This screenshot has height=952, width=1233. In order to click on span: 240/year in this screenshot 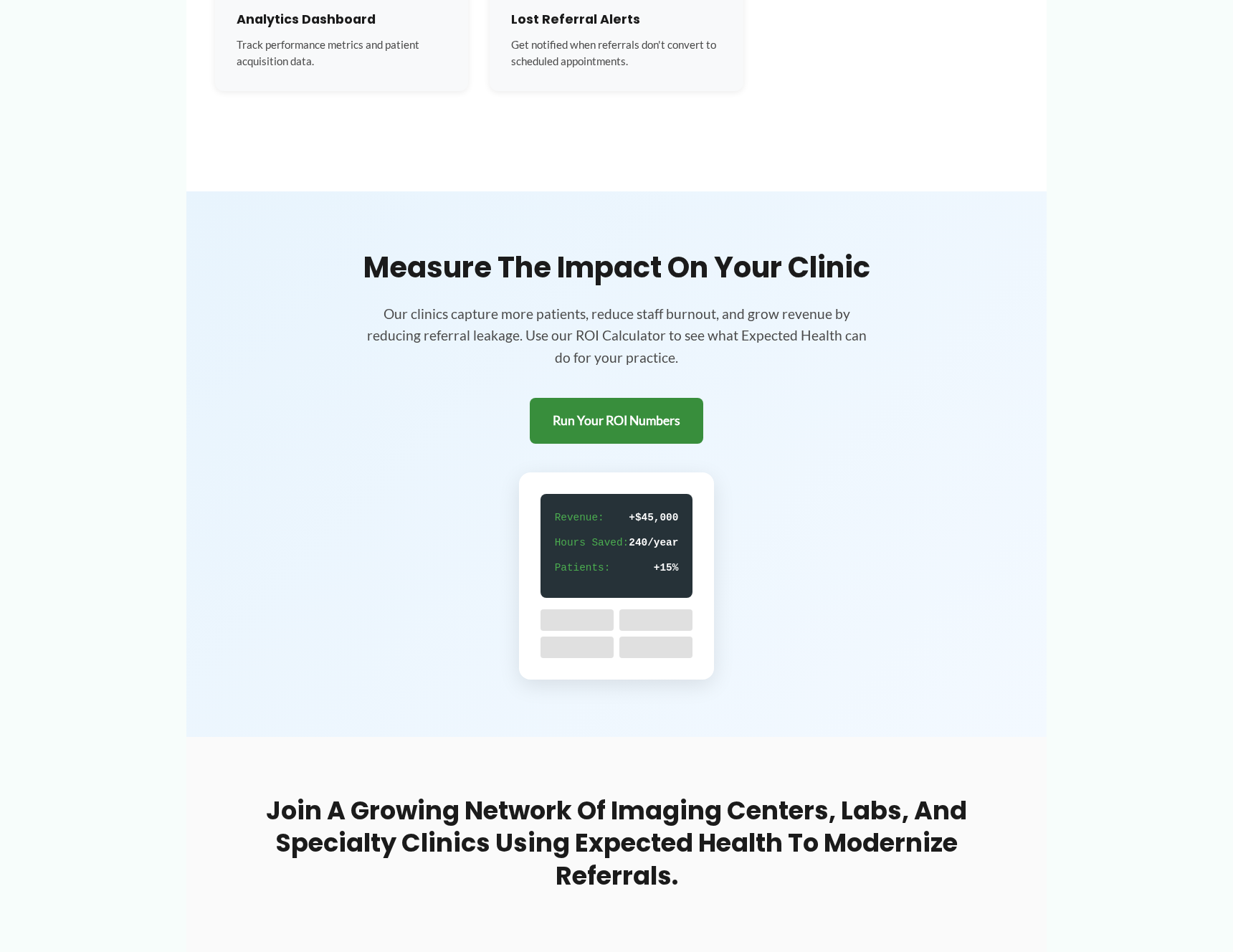, I will do `click(653, 543)`.